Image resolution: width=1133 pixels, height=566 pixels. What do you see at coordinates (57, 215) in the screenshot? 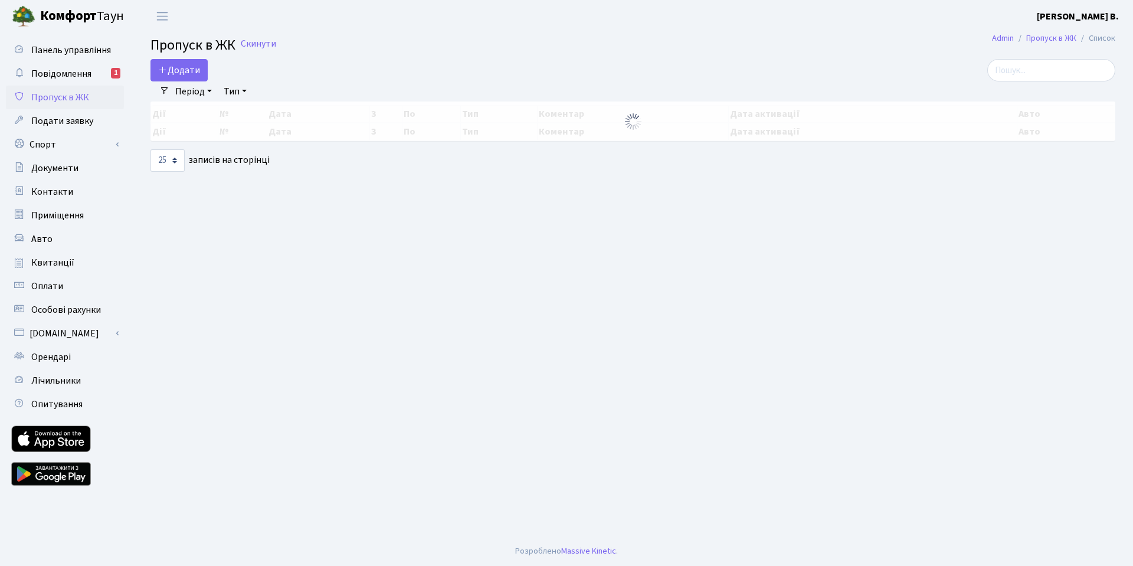
I see `span: Приміщення` at bounding box center [57, 215].